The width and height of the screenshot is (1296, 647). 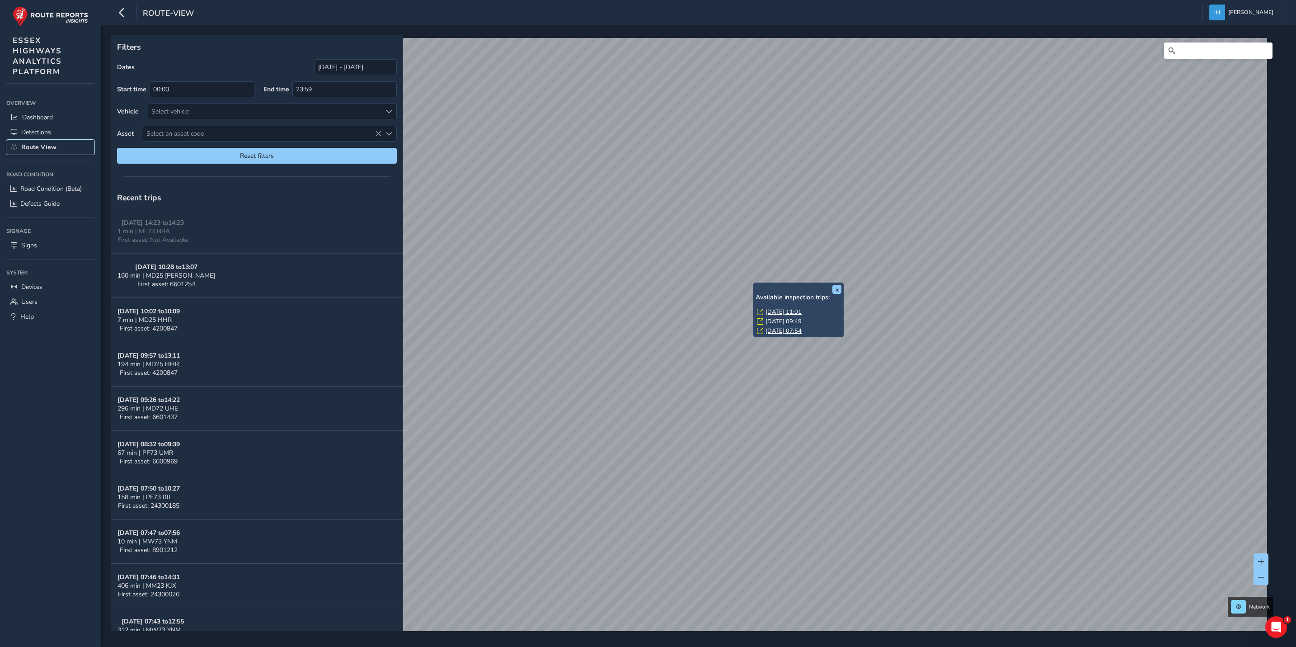 I want to click on span: First asset: 6601437, so click(x=149, y=417).